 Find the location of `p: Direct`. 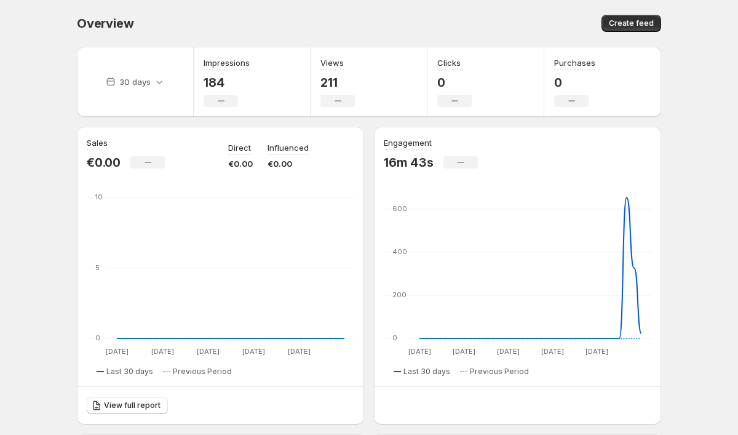

p: Direct is located at coordinates (239, 148).